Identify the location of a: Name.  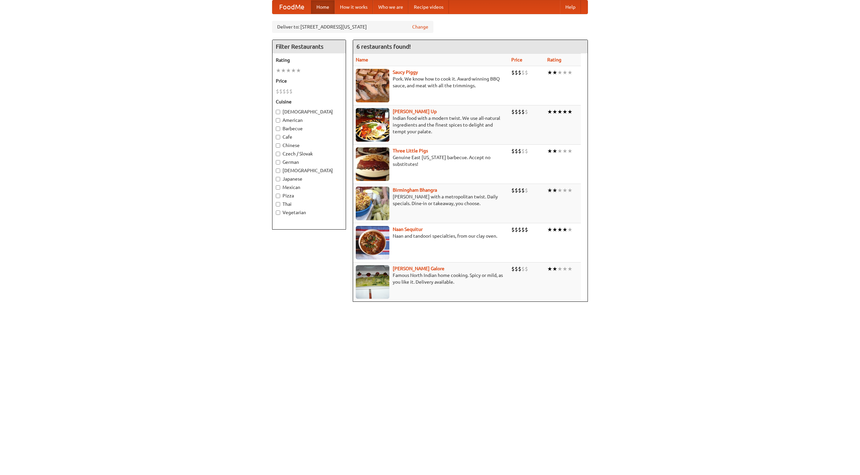
(362, 60).